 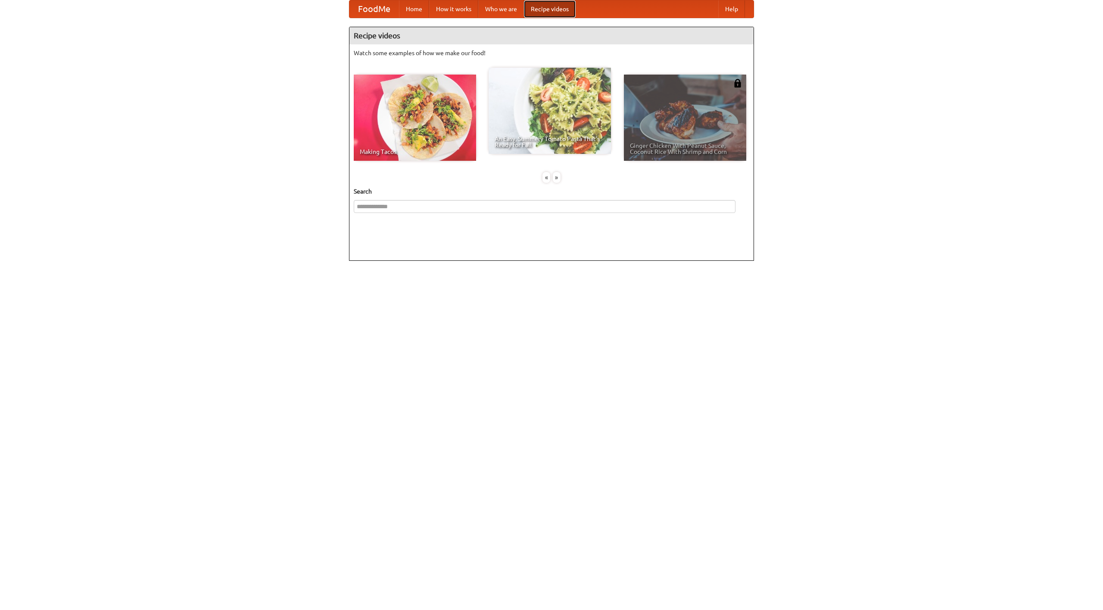 What do you see at coordinates (738, 83) in the screenshot?
I see `img: 483408.png` at bounding box center [738, 83].